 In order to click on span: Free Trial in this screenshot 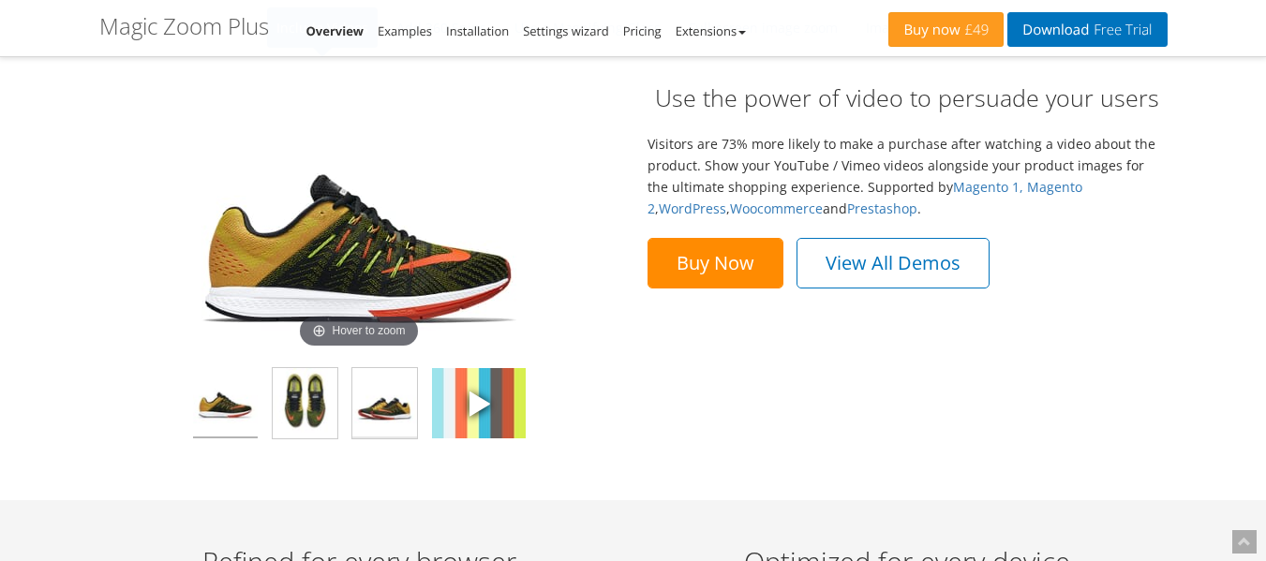, I will do `click(1120, 30)`.